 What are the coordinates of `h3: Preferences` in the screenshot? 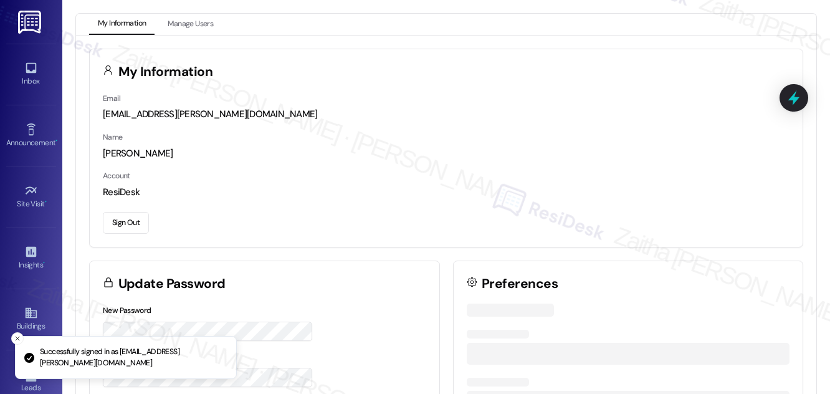 It's located at (520, 284).